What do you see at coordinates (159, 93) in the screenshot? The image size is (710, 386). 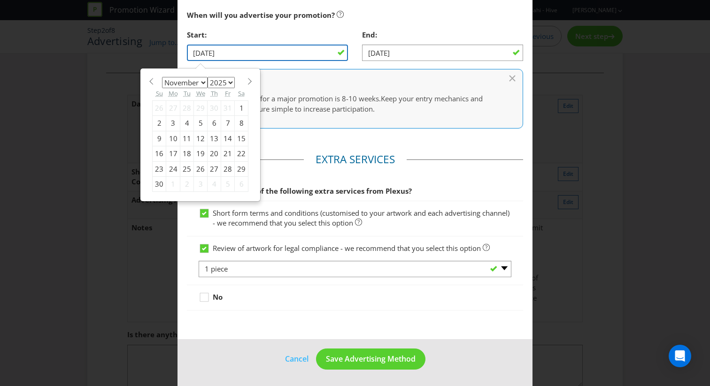 I see `abbr: Sunday` at bounding box center [159, 93].